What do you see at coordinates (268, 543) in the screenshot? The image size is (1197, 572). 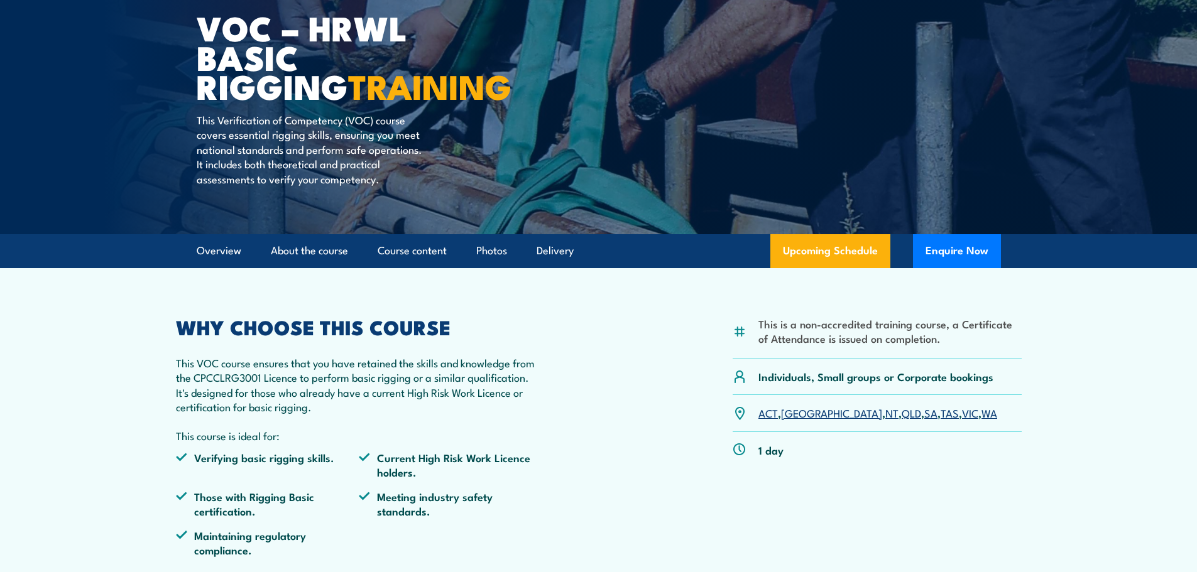 I see `li: Maintaining regulatory compliance.` at bounding box center [268, 543].